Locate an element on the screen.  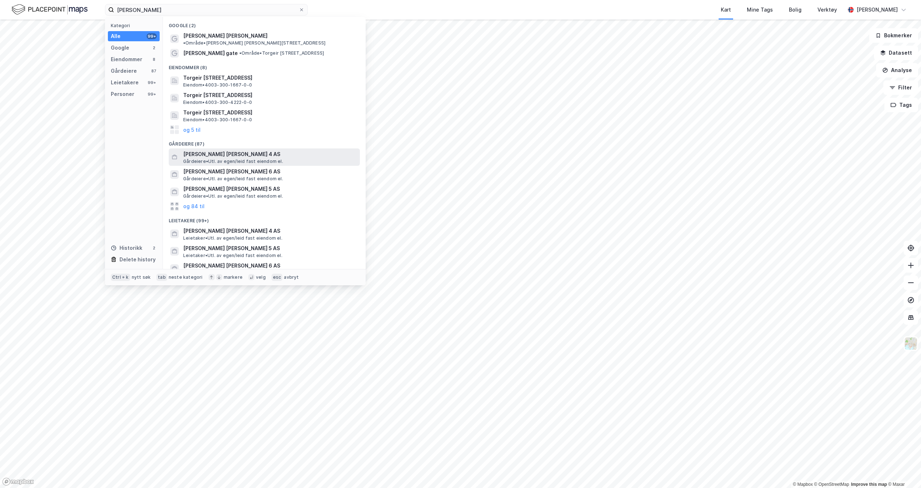
button: og 5 til is located at coordinates (192, 130).